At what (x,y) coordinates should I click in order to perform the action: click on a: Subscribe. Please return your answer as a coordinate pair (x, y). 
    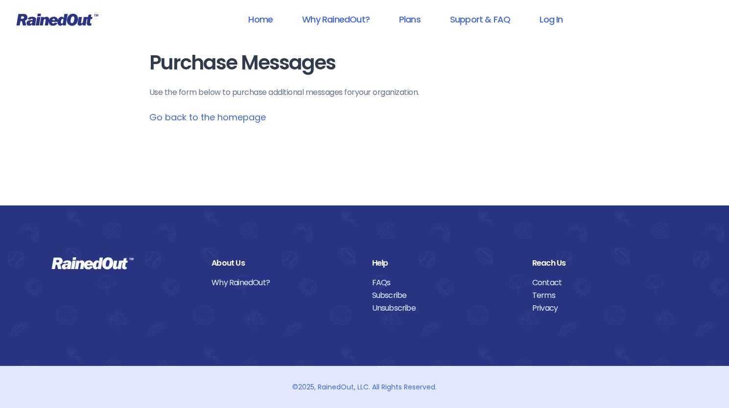
    Looking at the image, I should click on (444, 296).